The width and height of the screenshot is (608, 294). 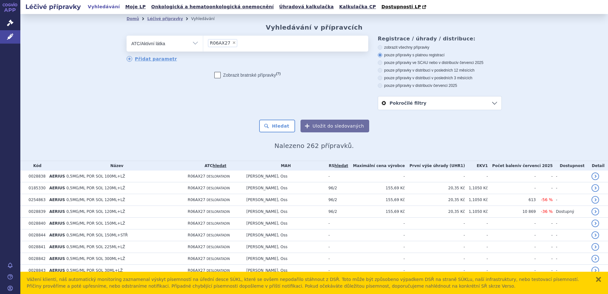 I want to click on th: RS, so click(x=337, y=166).